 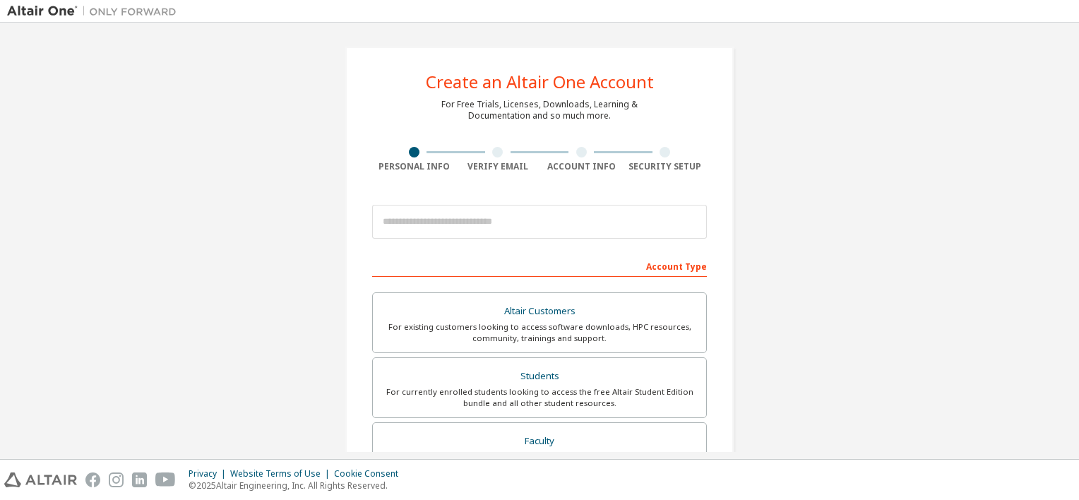 I want to click on img: instagram.svg, so click(x=116, y=479).